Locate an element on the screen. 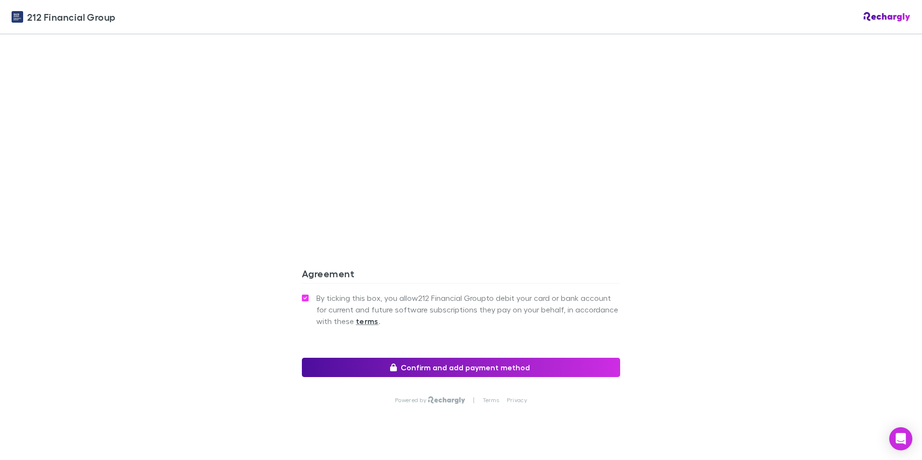  h3: Agreement is located at coordinates (461, 275).